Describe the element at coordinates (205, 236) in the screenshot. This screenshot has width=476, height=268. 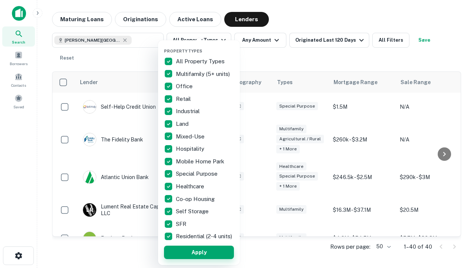
I see `p: Residential (2-4 units)` at that location.